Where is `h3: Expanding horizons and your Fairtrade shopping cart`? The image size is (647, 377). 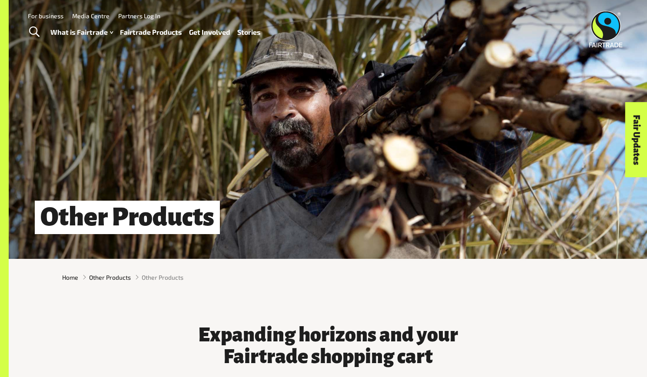 h3: Expanding horizons and your Fairtrade shopping cart is located at coordinates (328, 346).